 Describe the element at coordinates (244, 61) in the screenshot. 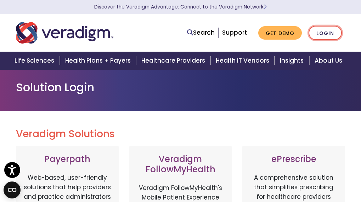

I see `a: Health IT Vendors` at that location.